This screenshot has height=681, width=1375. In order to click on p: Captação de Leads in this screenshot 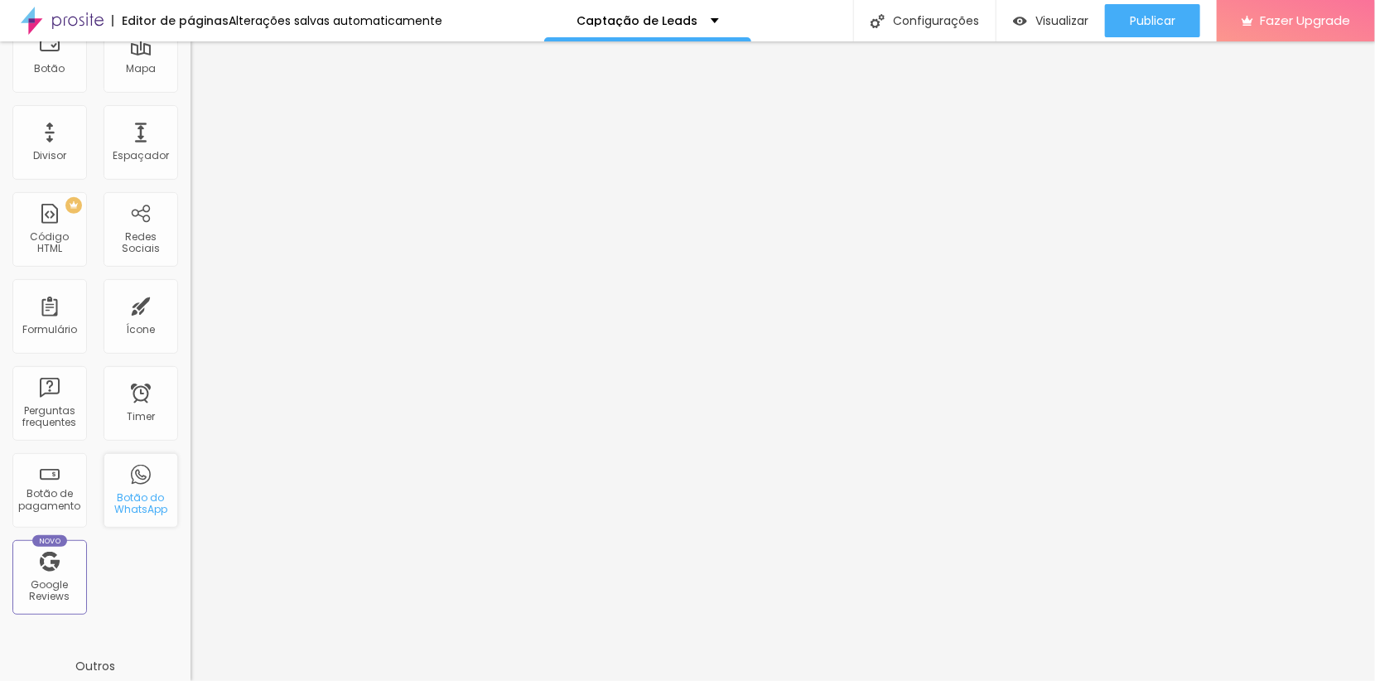, I will do `click(638, 21)`.